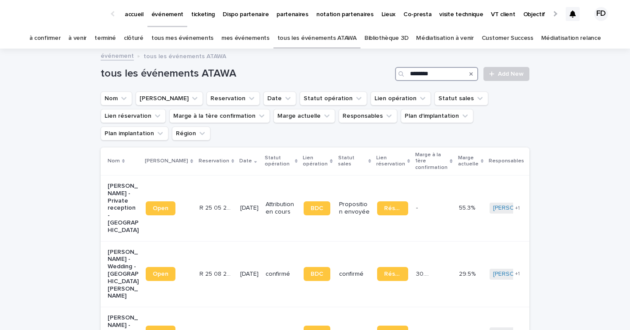 This screenshot has height=330, width=630. Describe the element at coordinates (134, 133) in the screenshot. I see `button: Plan implantation` at that location.